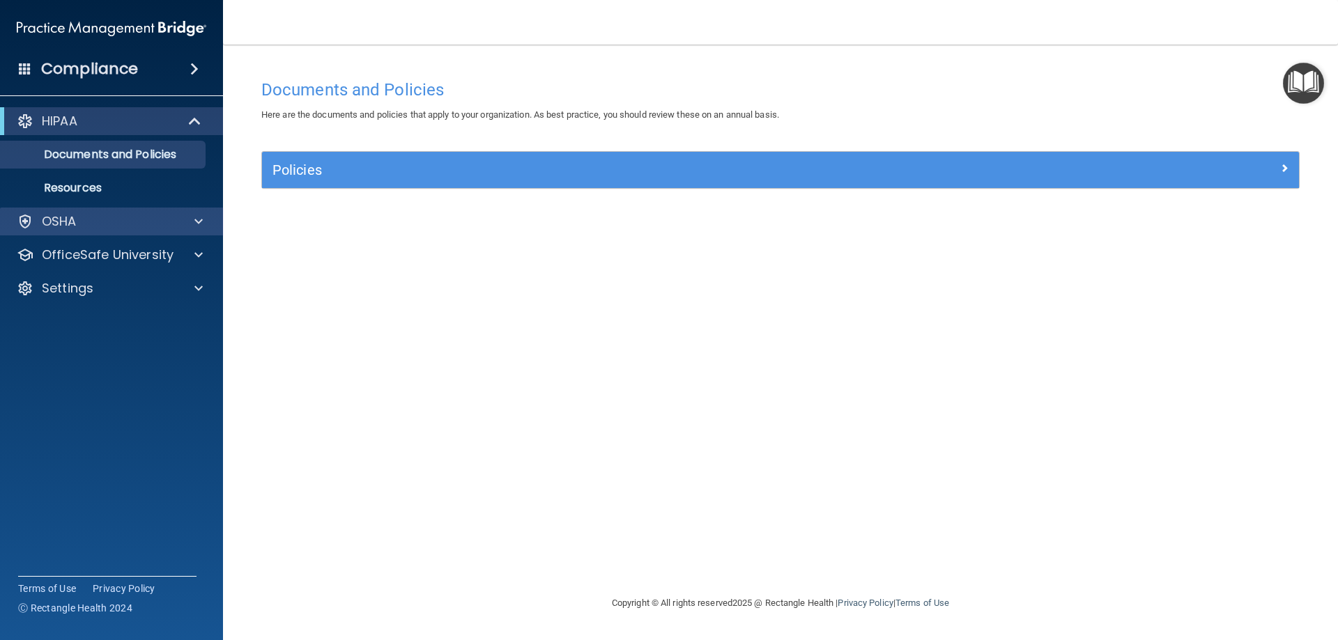  I want to click on img: PMB logo, so click(111, 29).